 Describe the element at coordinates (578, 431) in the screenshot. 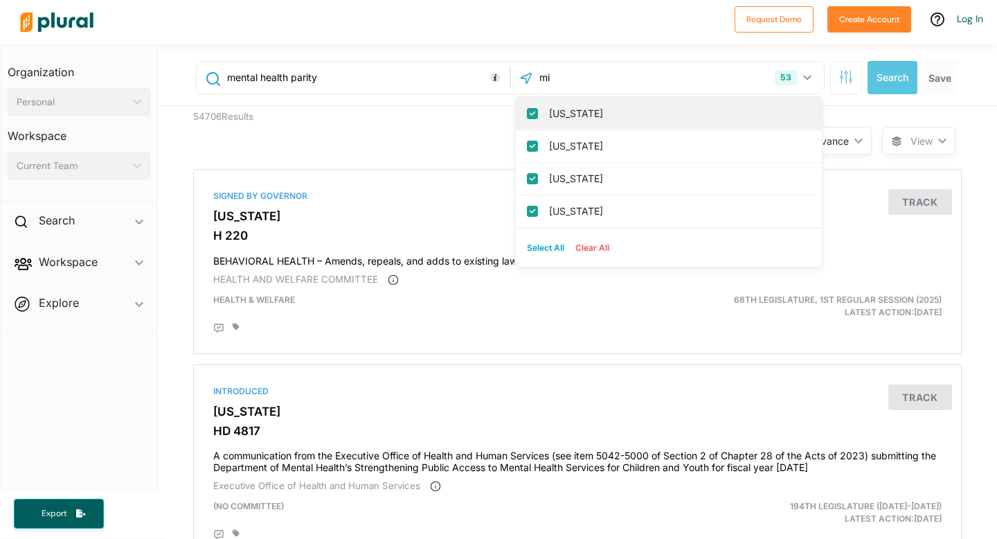

I see `h3: HD 4817` at that location.